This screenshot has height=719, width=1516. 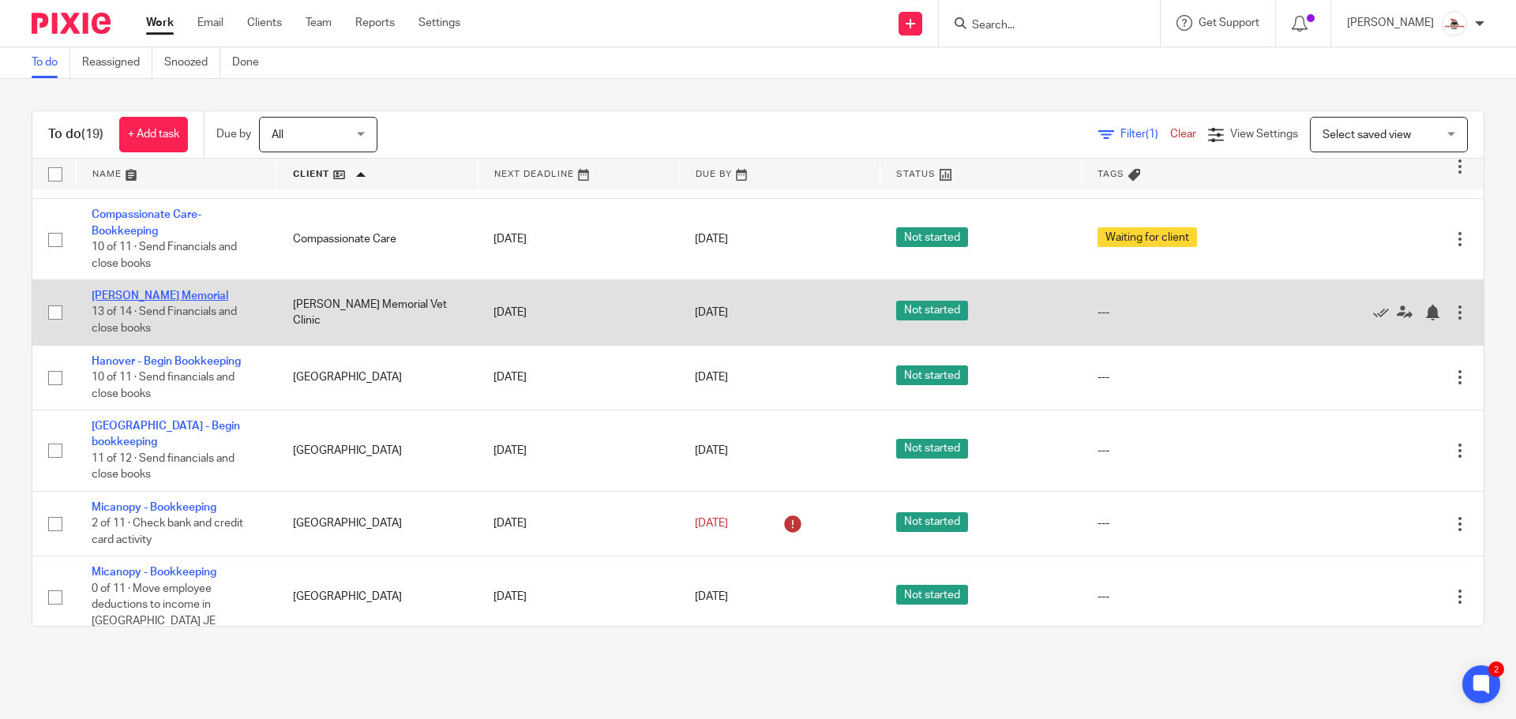 I want to click on span: Tags, so click(x=1111, y=174).